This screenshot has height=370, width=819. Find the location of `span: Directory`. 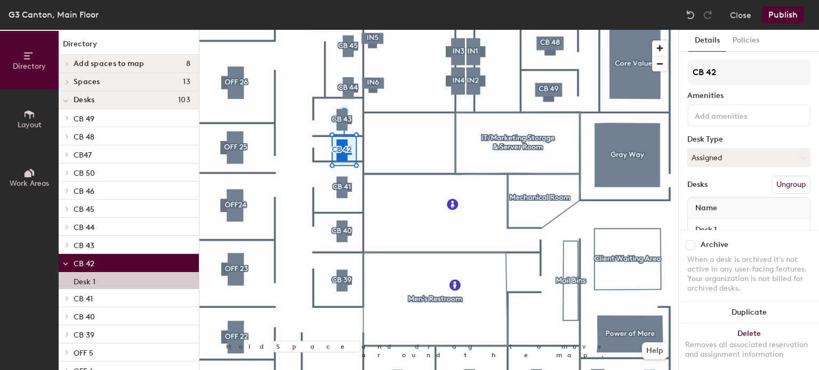

span: Directory is located at coordinates (29, 66).